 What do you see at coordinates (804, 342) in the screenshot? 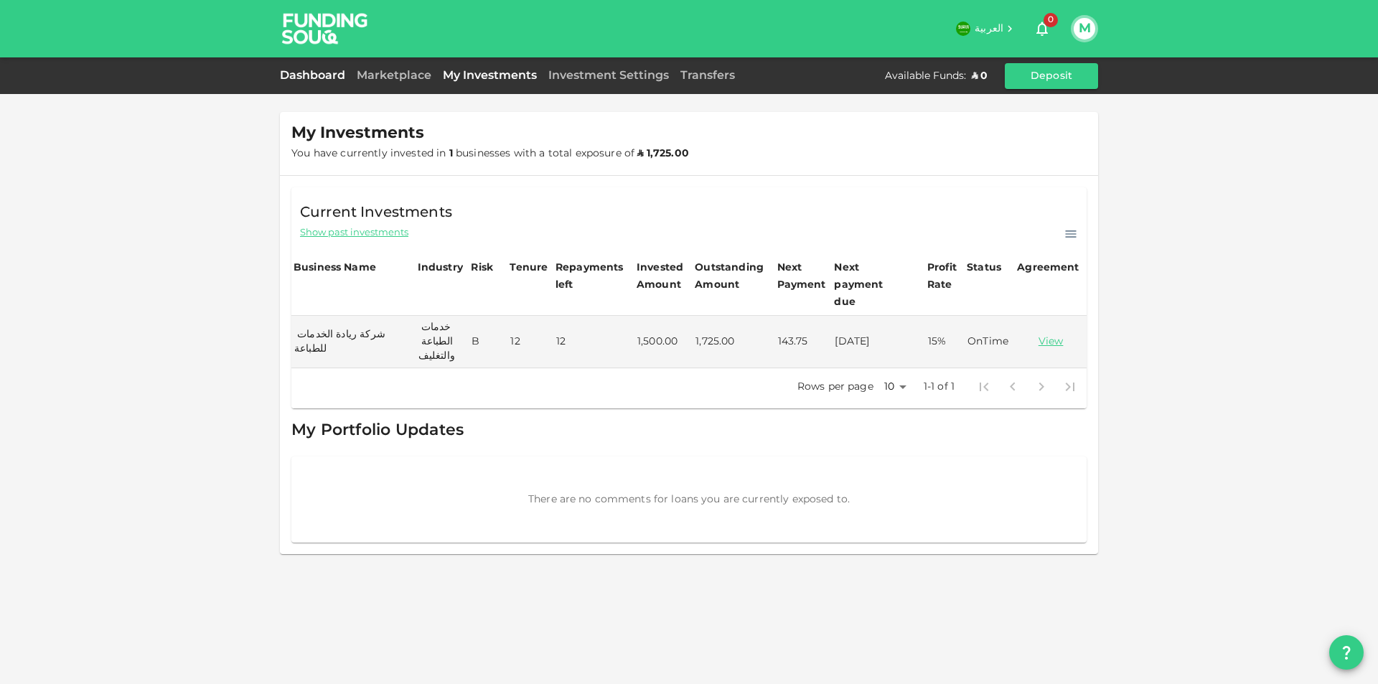
I see `td: 143.75` at bounding box center [804, 342].